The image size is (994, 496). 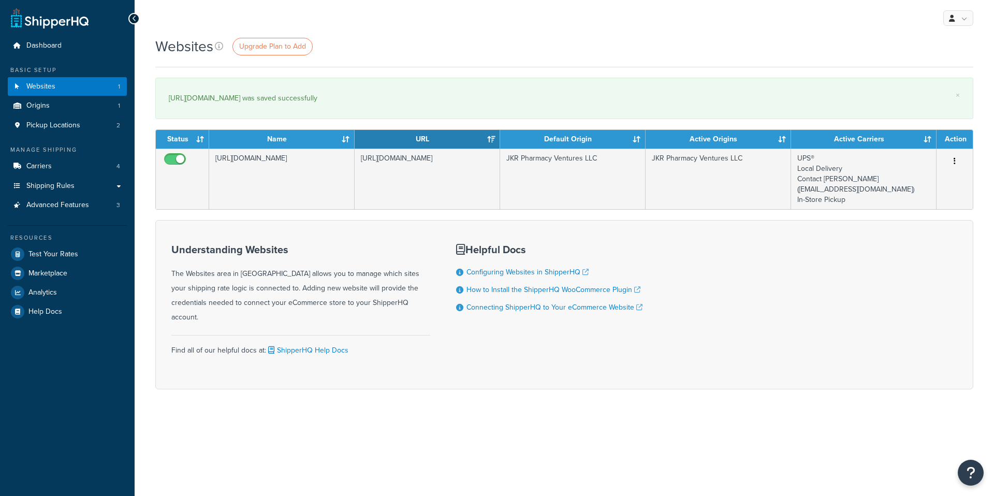 What do you see at coordinates (67, 254) in the screenshot?
I see `a: Test Your Rates` at bounding box center [67, 254].